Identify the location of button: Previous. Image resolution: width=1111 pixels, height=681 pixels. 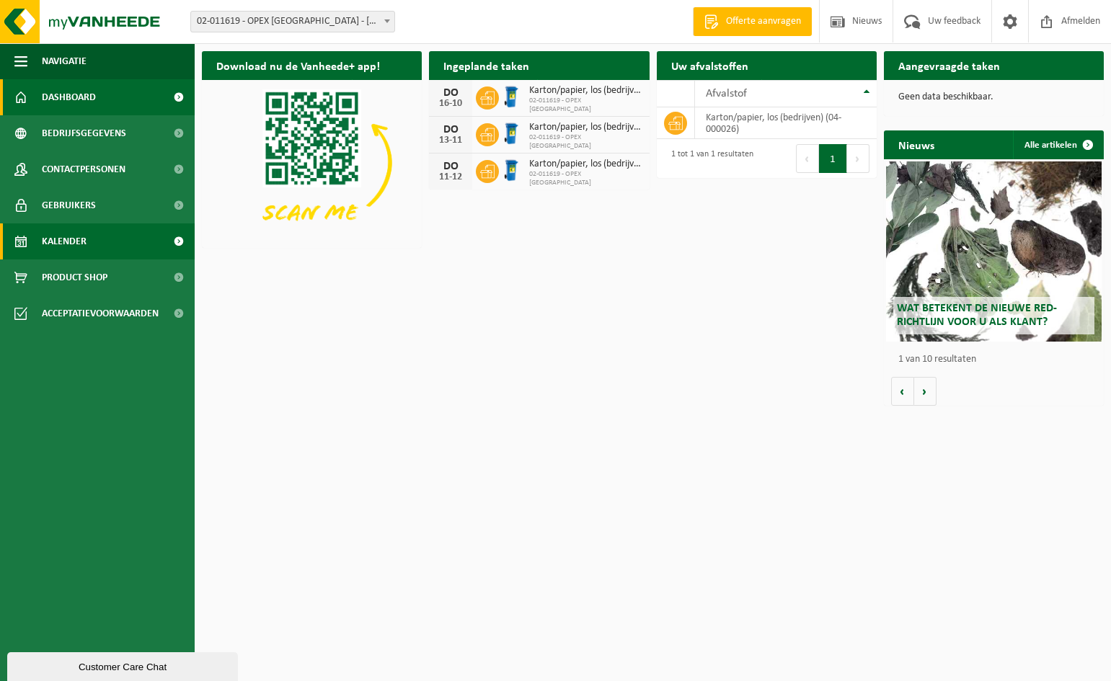
(808, 159).